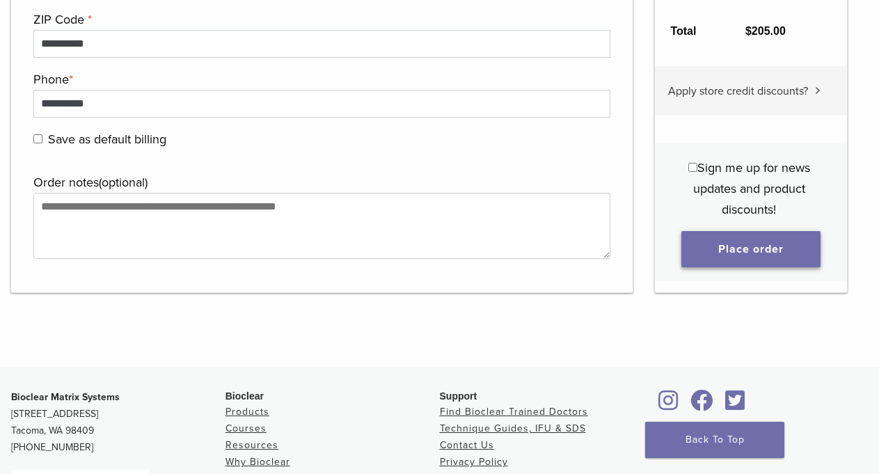 Image resolution: width=879 pixels, height=474 pixels. Describe the element at coordinates (751, 249) in the screenshot. I see `button: Place order` at that location.